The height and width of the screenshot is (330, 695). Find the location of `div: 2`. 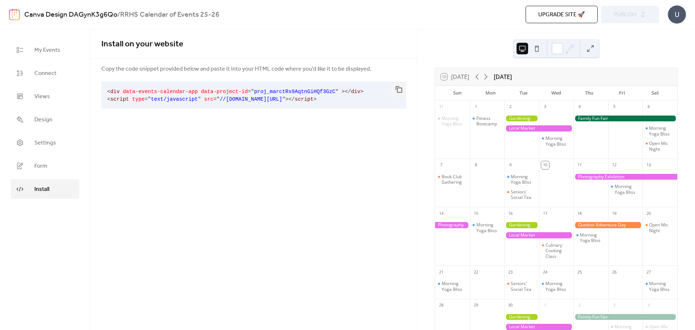

div: 2 is located at coordinates (579, 305).